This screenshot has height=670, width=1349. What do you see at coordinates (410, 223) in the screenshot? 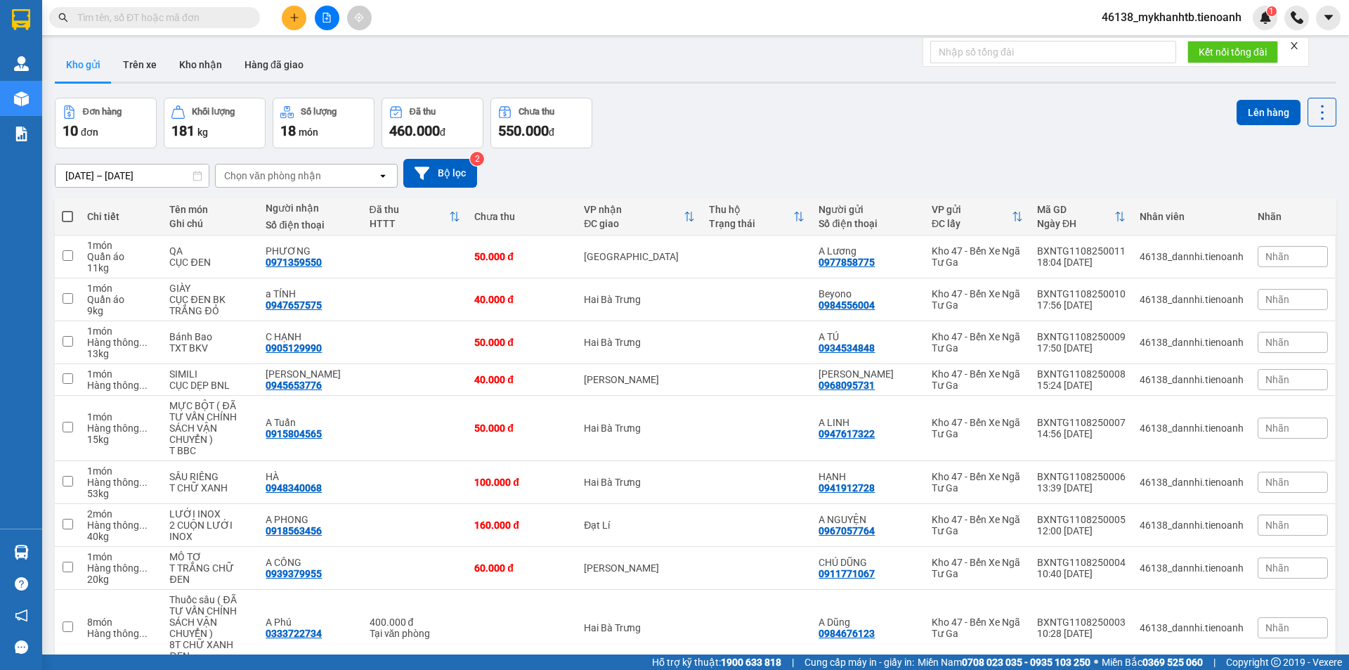
I see `div: HTTT` at bounding box center [410, 223].